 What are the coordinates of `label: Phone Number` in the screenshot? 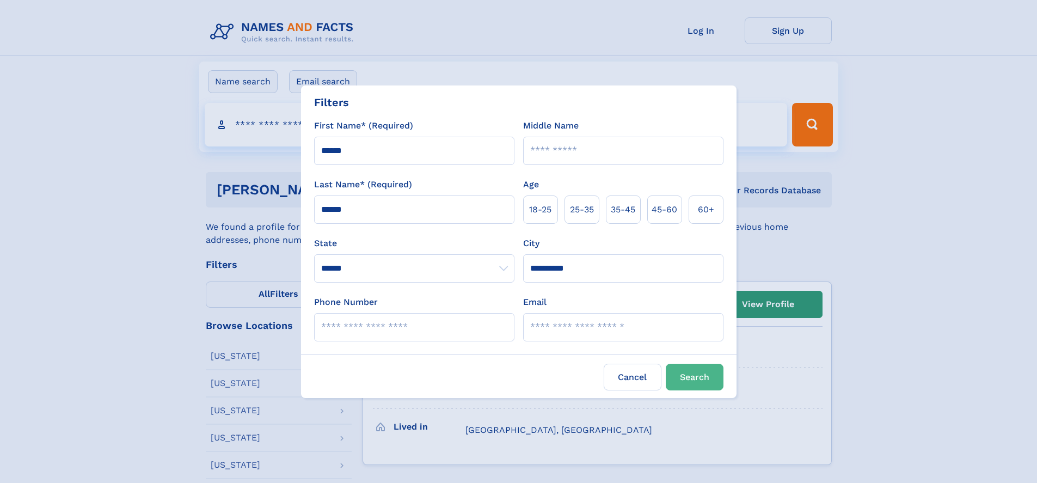 It's located at (346, 302).